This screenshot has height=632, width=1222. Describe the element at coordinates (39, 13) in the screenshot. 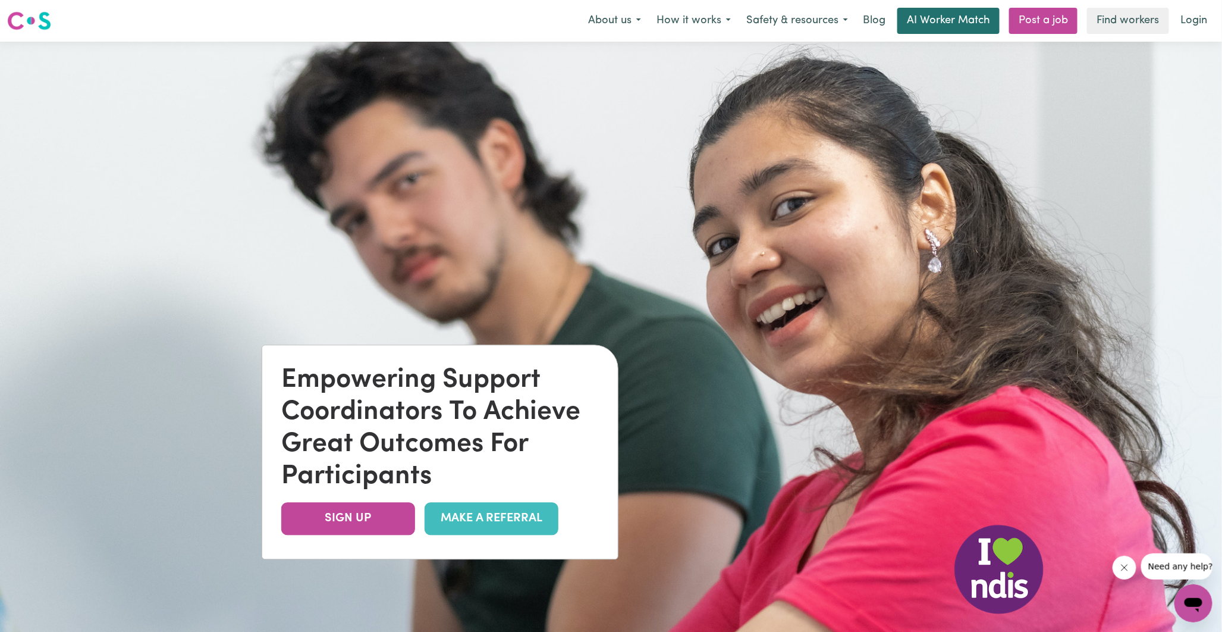

I see `span: Need any help?` at that location.